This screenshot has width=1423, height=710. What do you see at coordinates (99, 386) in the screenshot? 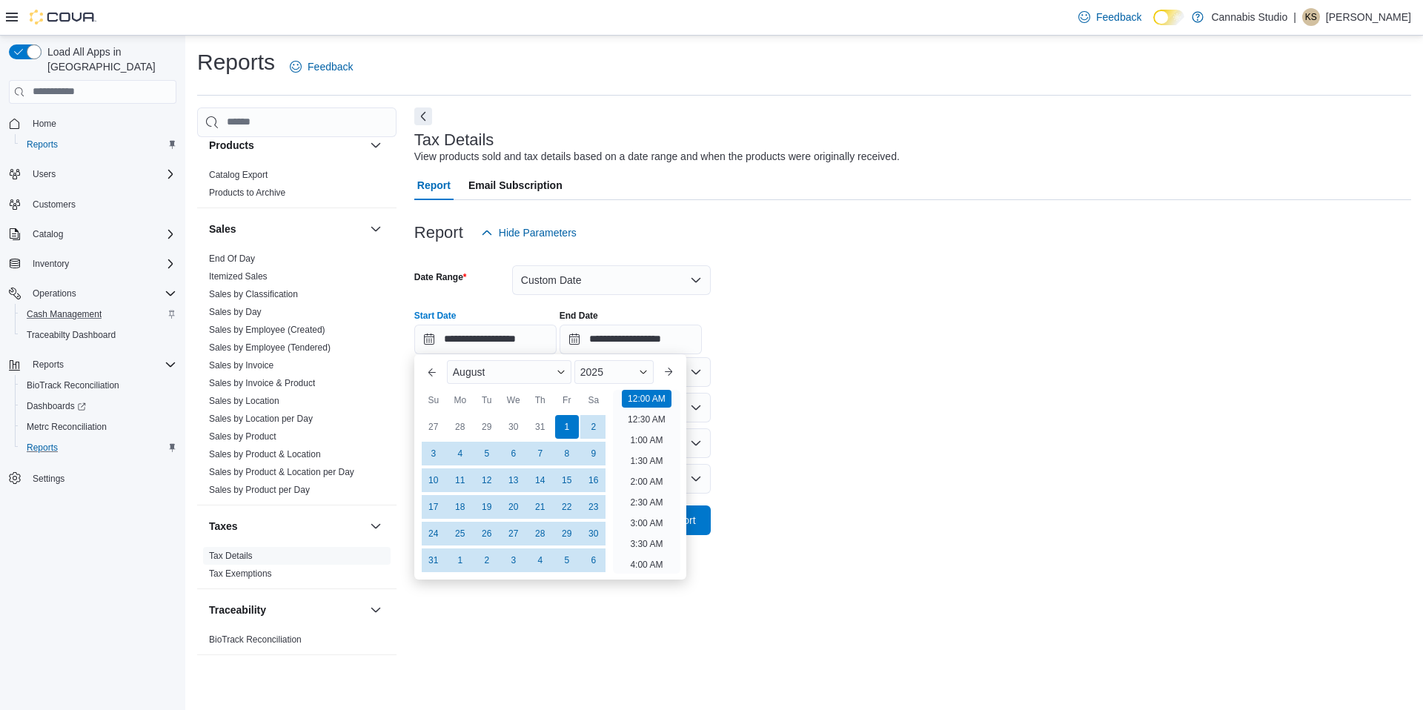
I see `span: BioTrack Reconciliation` at bounding box center [99, 386].